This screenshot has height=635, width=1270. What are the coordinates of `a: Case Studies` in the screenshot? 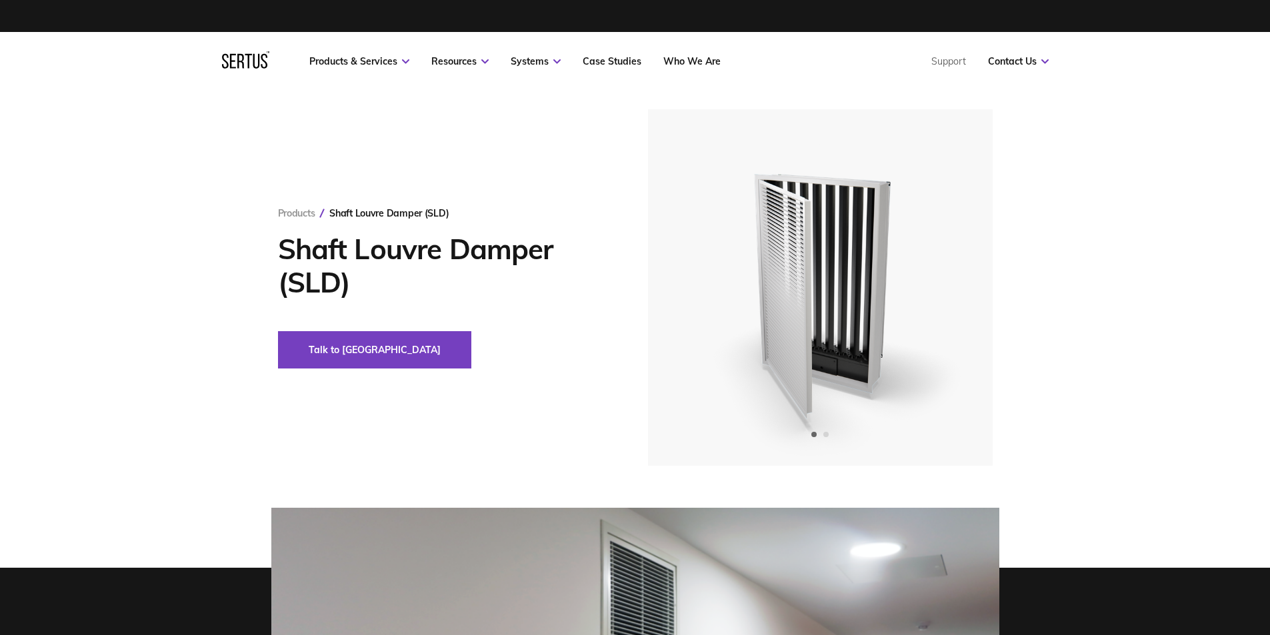 It's located at (612, 61).